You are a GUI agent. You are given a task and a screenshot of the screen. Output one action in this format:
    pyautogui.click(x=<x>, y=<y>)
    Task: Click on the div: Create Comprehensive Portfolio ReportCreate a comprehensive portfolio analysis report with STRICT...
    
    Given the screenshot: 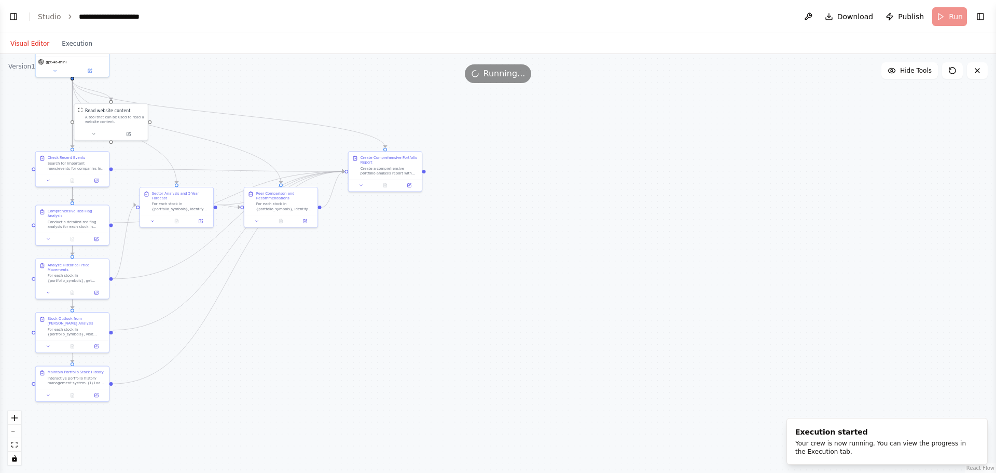 What is the action you would take?
    pyautogui.click(x=386, y=171)
    